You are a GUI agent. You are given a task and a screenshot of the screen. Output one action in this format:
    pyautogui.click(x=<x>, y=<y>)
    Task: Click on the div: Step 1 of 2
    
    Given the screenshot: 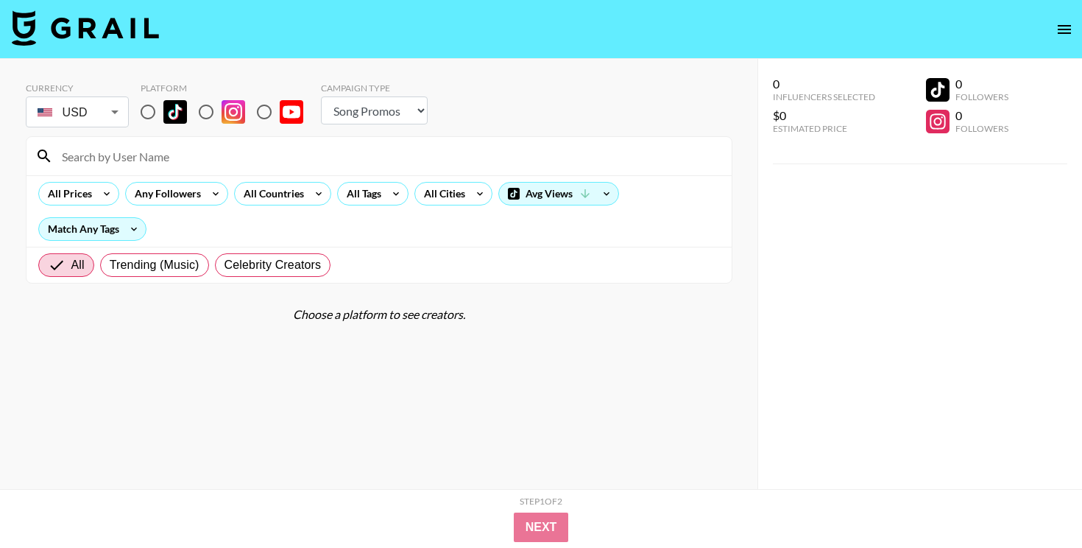 What is the action you would take?
    pyautogui.click(x=541, y=501)
    